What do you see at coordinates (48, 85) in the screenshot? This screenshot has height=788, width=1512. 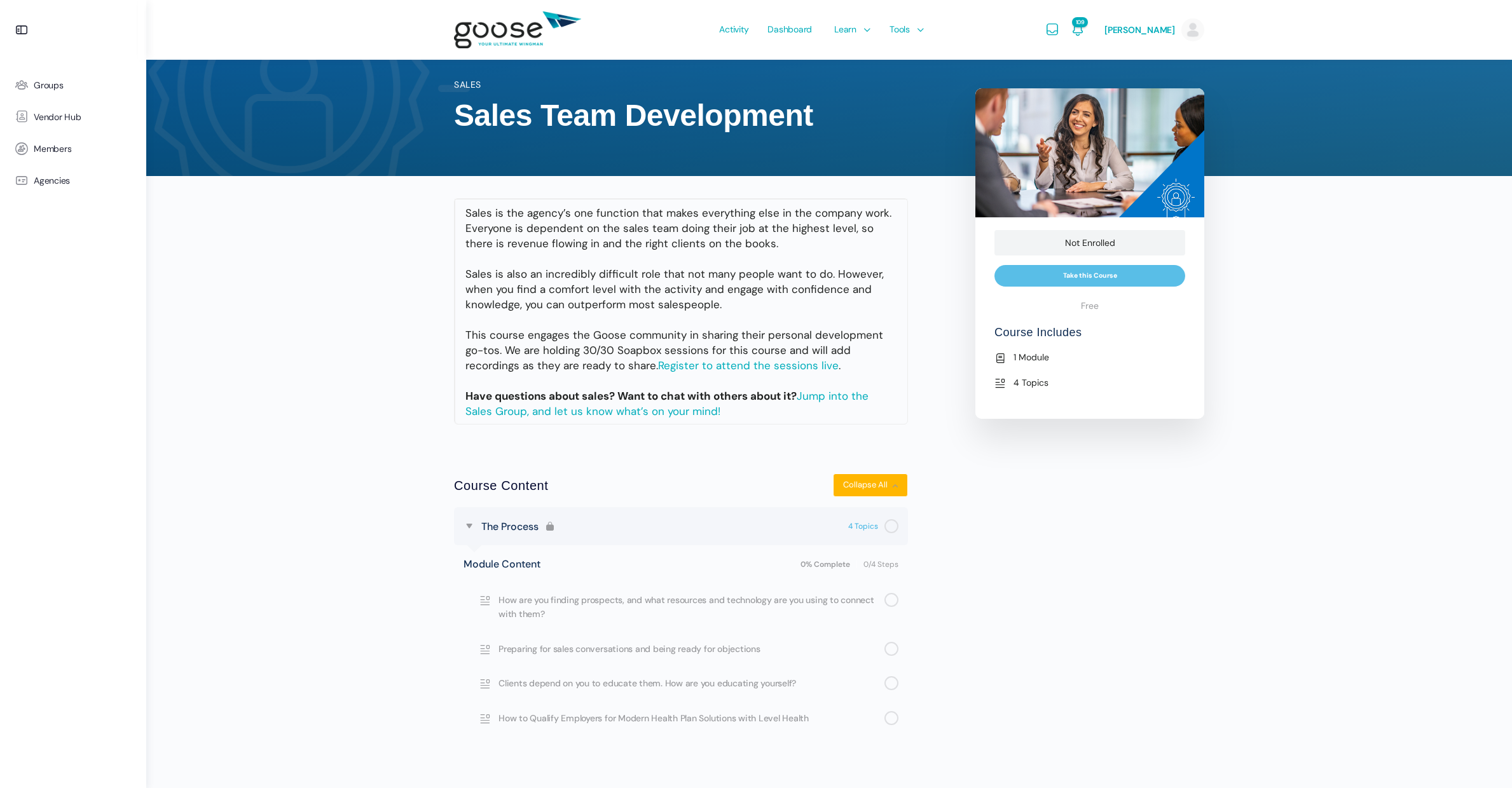 I see `span: Groups` at bounding box center [48, 85].